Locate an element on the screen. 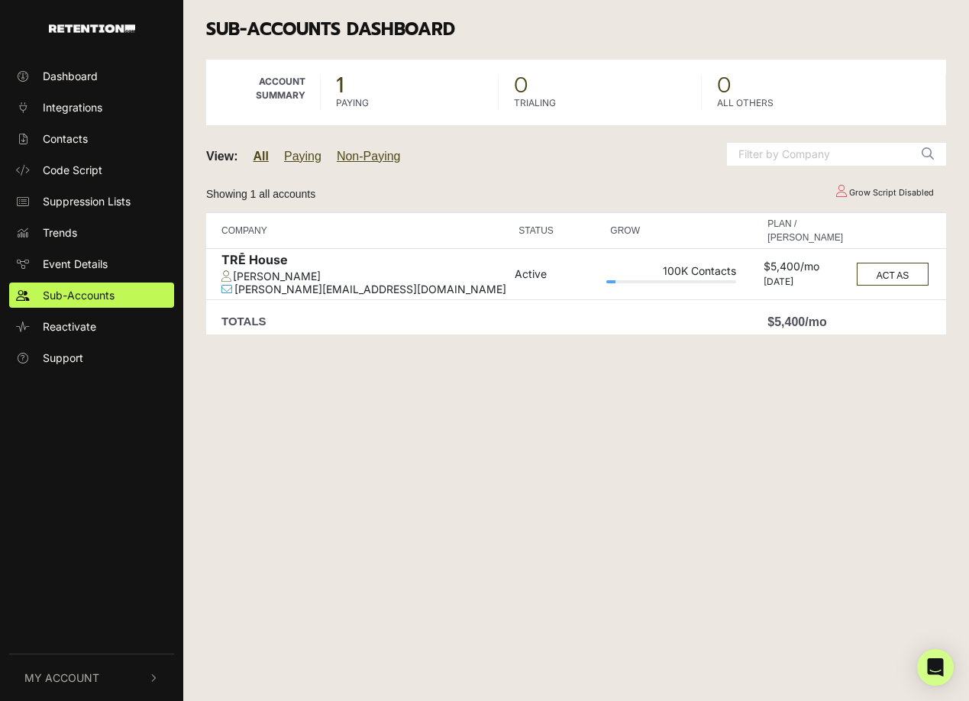  div: TRĒ House is located at coordinates (364, 261).